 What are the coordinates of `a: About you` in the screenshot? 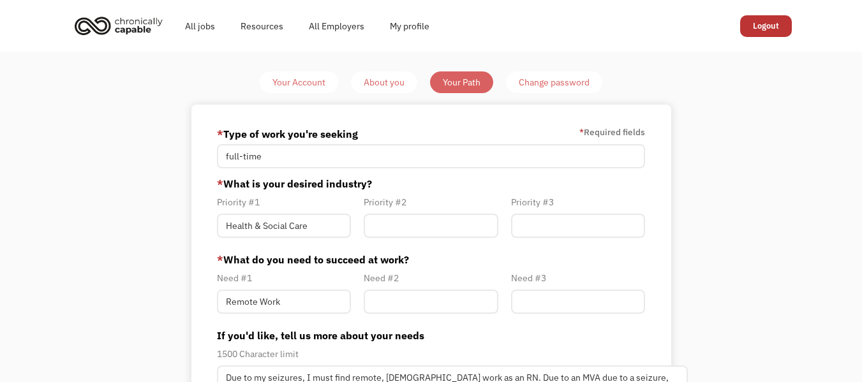 It's located at (384, 82).